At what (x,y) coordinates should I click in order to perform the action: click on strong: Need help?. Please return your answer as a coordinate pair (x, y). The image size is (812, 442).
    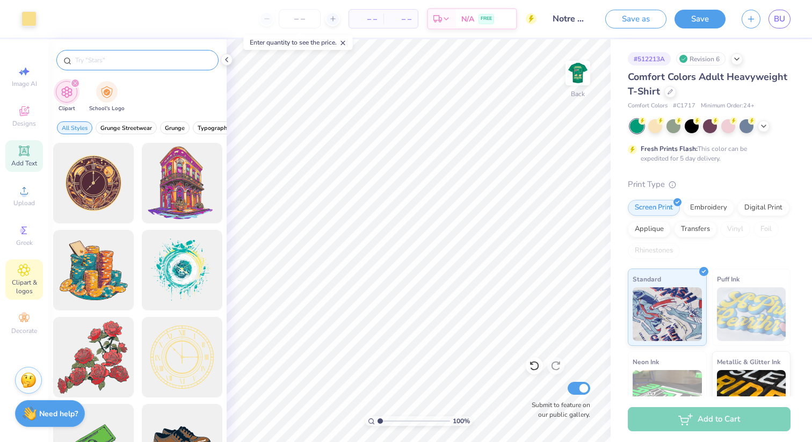
    Looking at the image, I should click on (59, 414).